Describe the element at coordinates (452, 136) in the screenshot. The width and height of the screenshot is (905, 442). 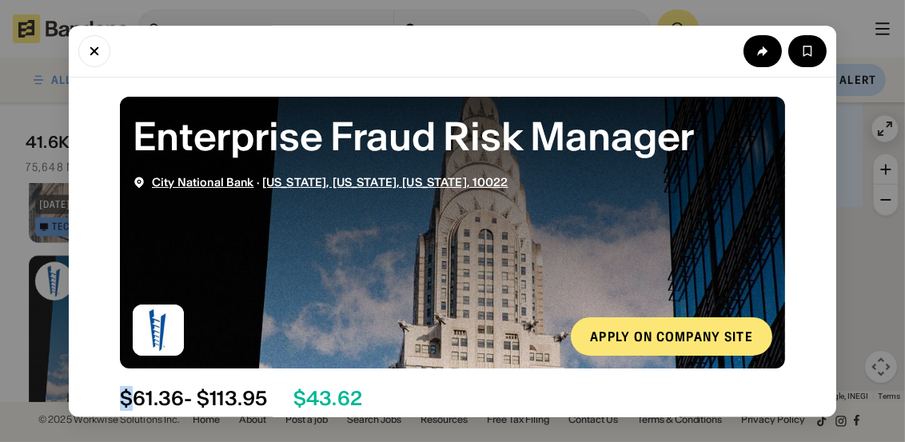
I see `div: Enterprise Fraud Risk Manager` at that location.